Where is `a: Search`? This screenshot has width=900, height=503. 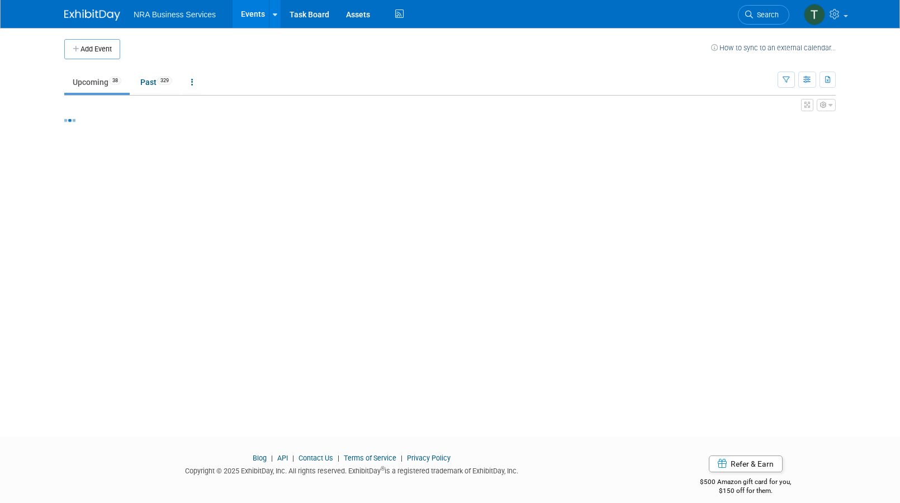
a: Search is located at coordinates (764, 15).